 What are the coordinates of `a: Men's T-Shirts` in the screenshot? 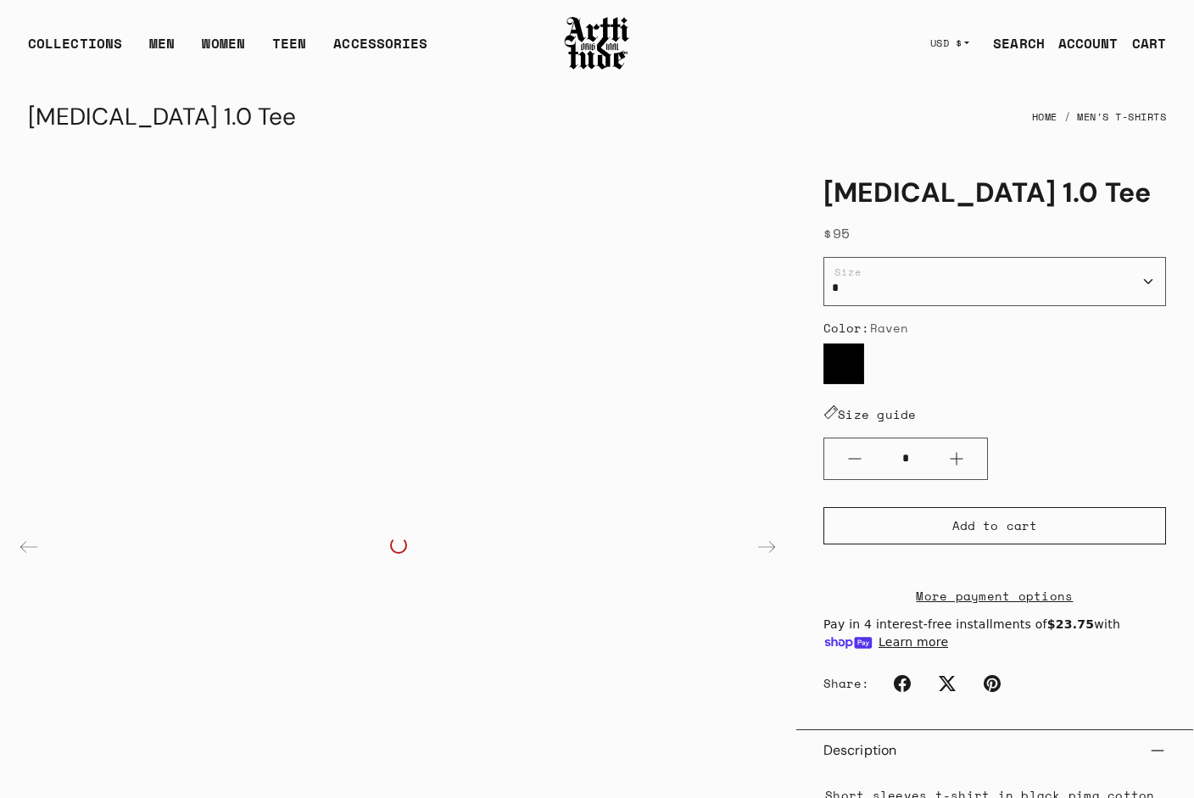 It's located at (1121, 117).